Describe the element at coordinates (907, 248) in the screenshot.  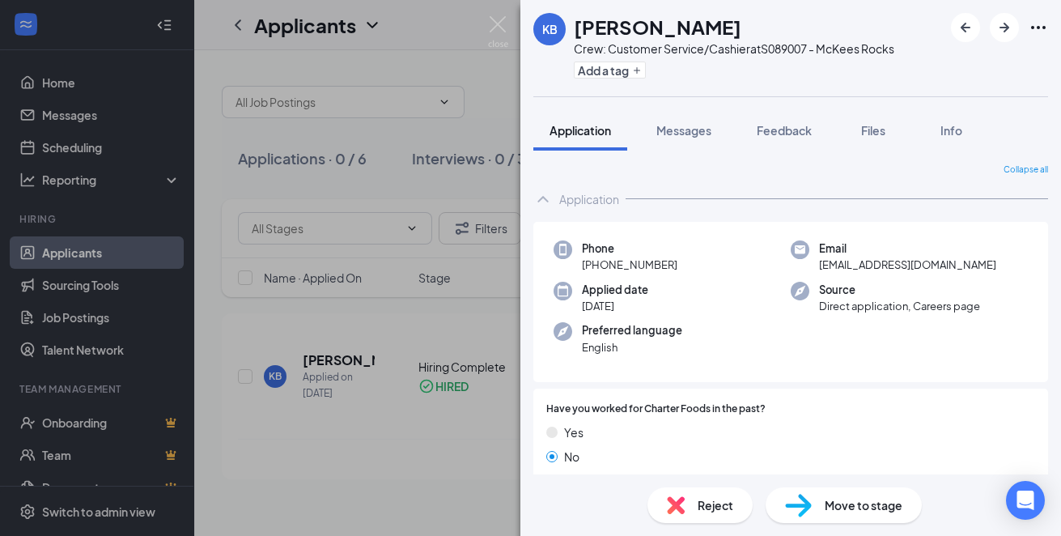
I see `span: Email` at that location.